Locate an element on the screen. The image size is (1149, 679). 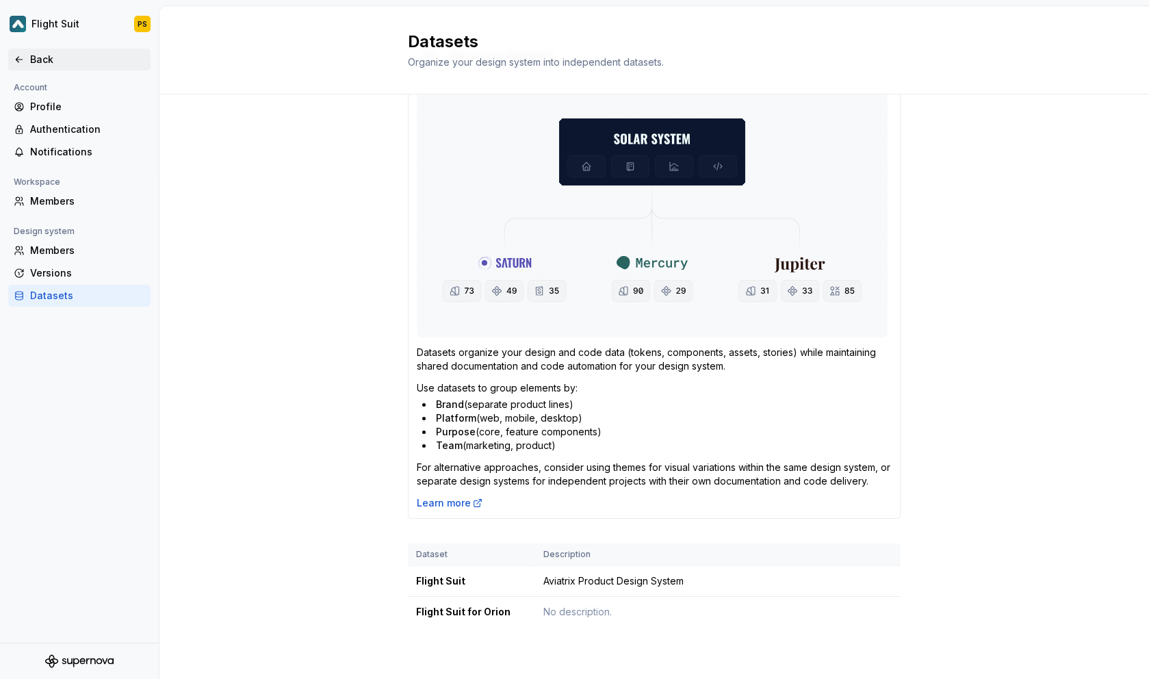
li: (marketing, product) is located at coordinates (657, 446).